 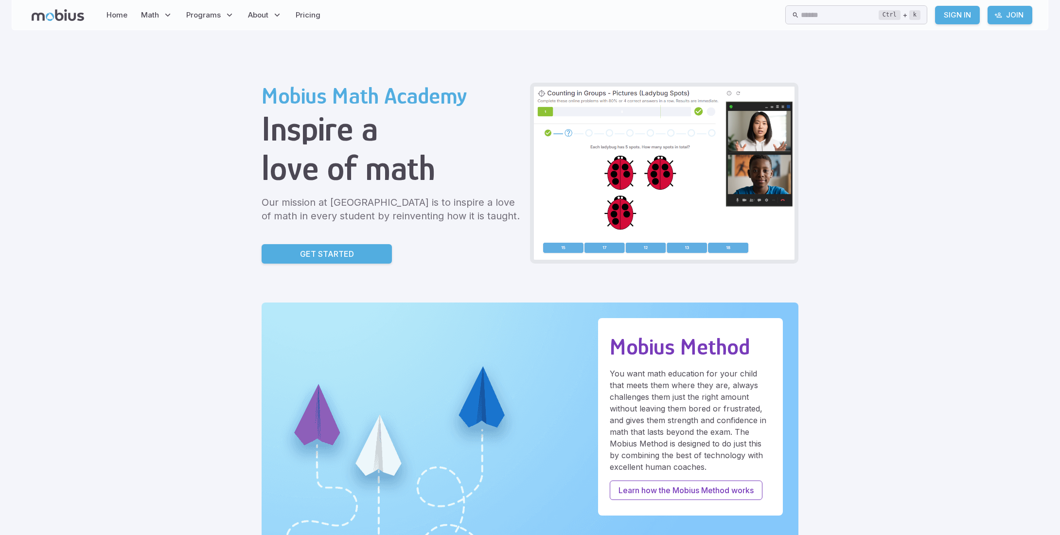 What do you see at coordinates (664, 173) in the screenshot?
I see `img: Grade 2 Class` at bounding box center [664, 173].